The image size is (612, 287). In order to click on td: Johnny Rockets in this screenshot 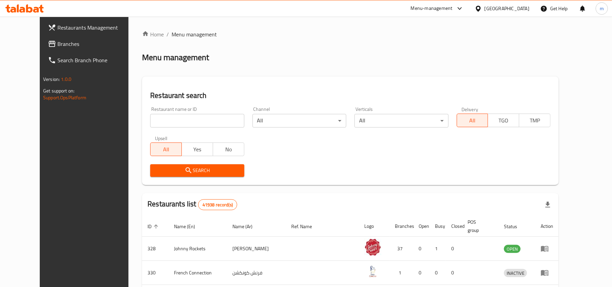, I will do `click(198, 248)`.